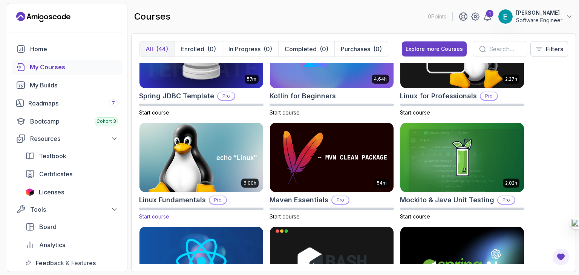  What do you see at coordinates (381, 79) in the screenshot?
I see `p: 4.64h` at bounding box center [381, 79].